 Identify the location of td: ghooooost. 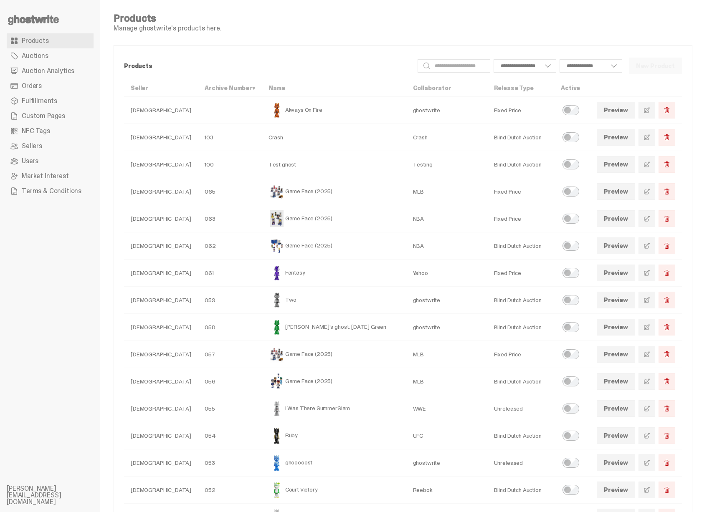
(334, 463).